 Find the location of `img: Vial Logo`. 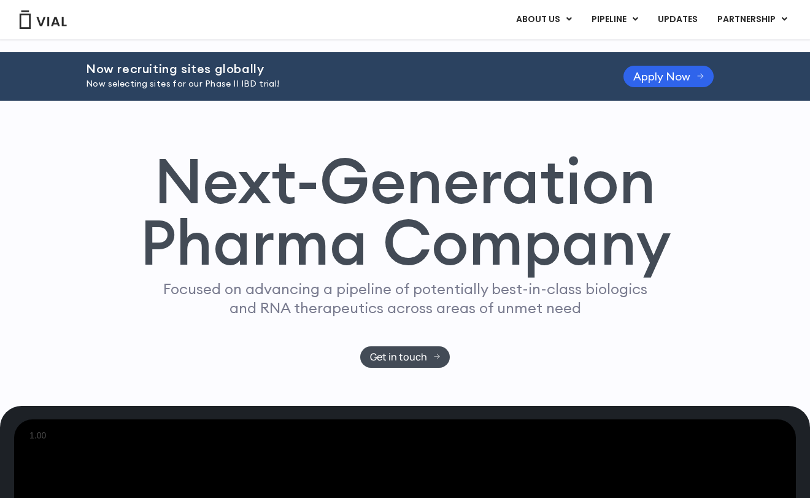

img: Vial Logo is located at coordinates (43, 20).